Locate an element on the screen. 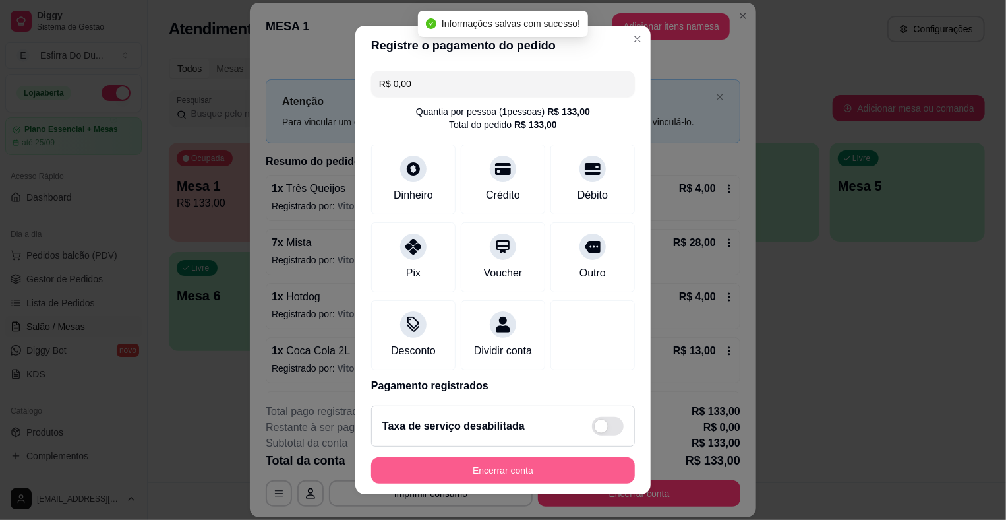 Image resolution: width=1006 pixels, height=520 pixels. div: Crédito is located at coordinates (503, 195).